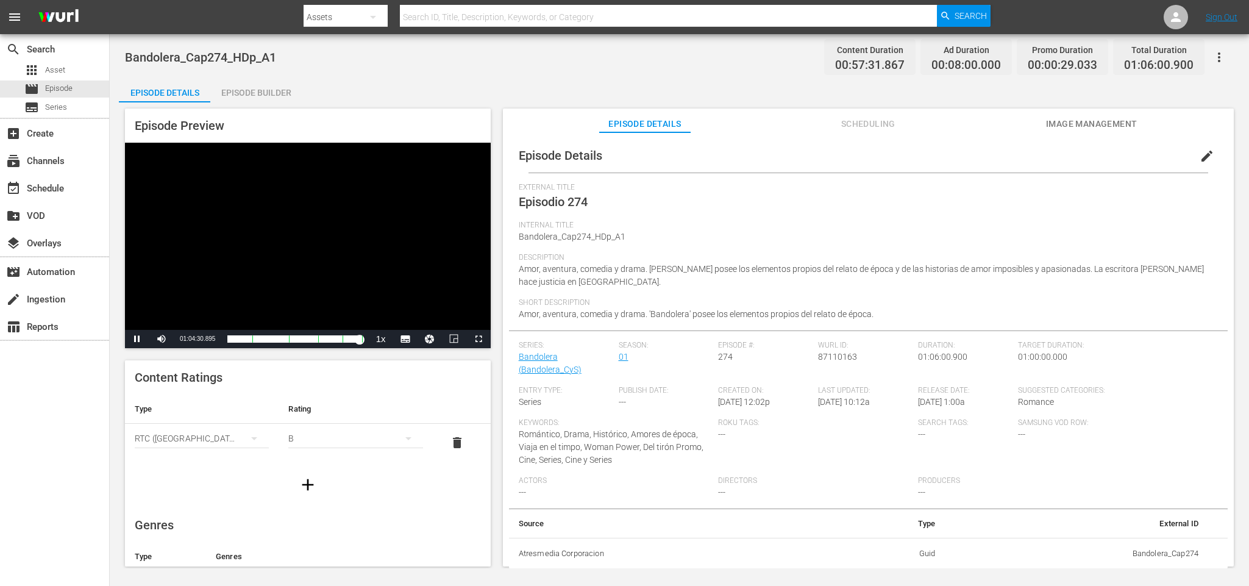 The height and width of the screenshot is (586, 1249). I want to click on span: Directors, so click(815, 481).